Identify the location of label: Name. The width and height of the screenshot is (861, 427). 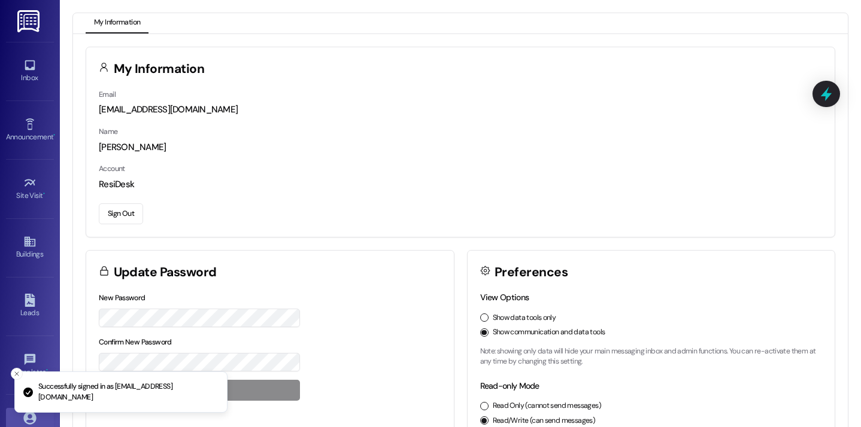
(108, 132).